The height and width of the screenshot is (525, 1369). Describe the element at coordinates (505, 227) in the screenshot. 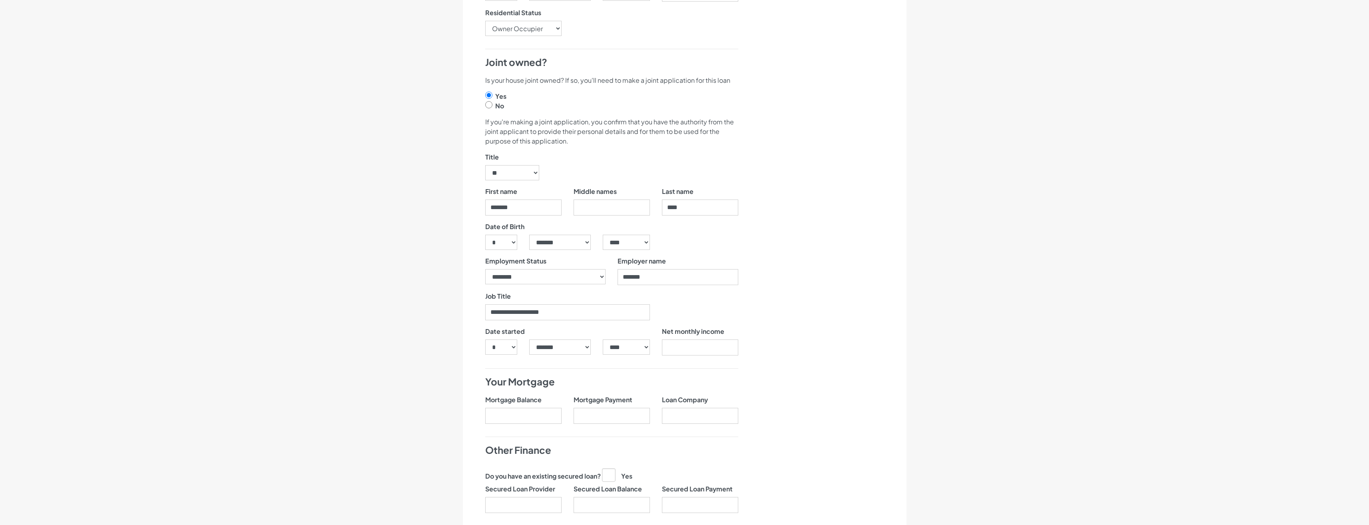

I see `label: Date of Birth` at that location.